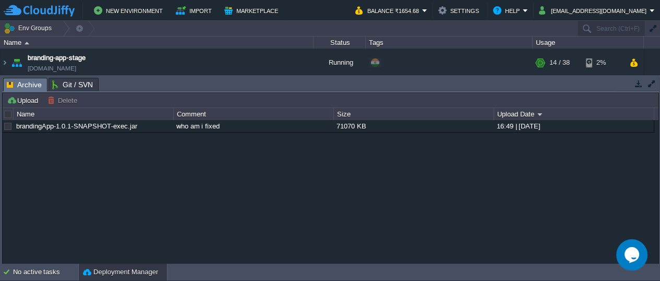  Describe the element at coordinates (77, 126) in the screenshot. I see `a: brandingApp-1.0.1-SNAPSHOT-exec.jar` at that location.